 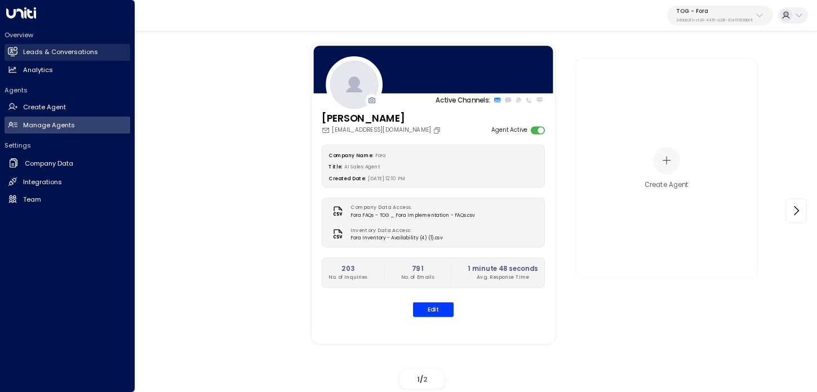 What do you see at coordinates (412, 215) in the screenshot?
I see `span: Fora FAQs - TOG _ Fora Implementation - FAQs.csv` at bounding box center [412, 215].